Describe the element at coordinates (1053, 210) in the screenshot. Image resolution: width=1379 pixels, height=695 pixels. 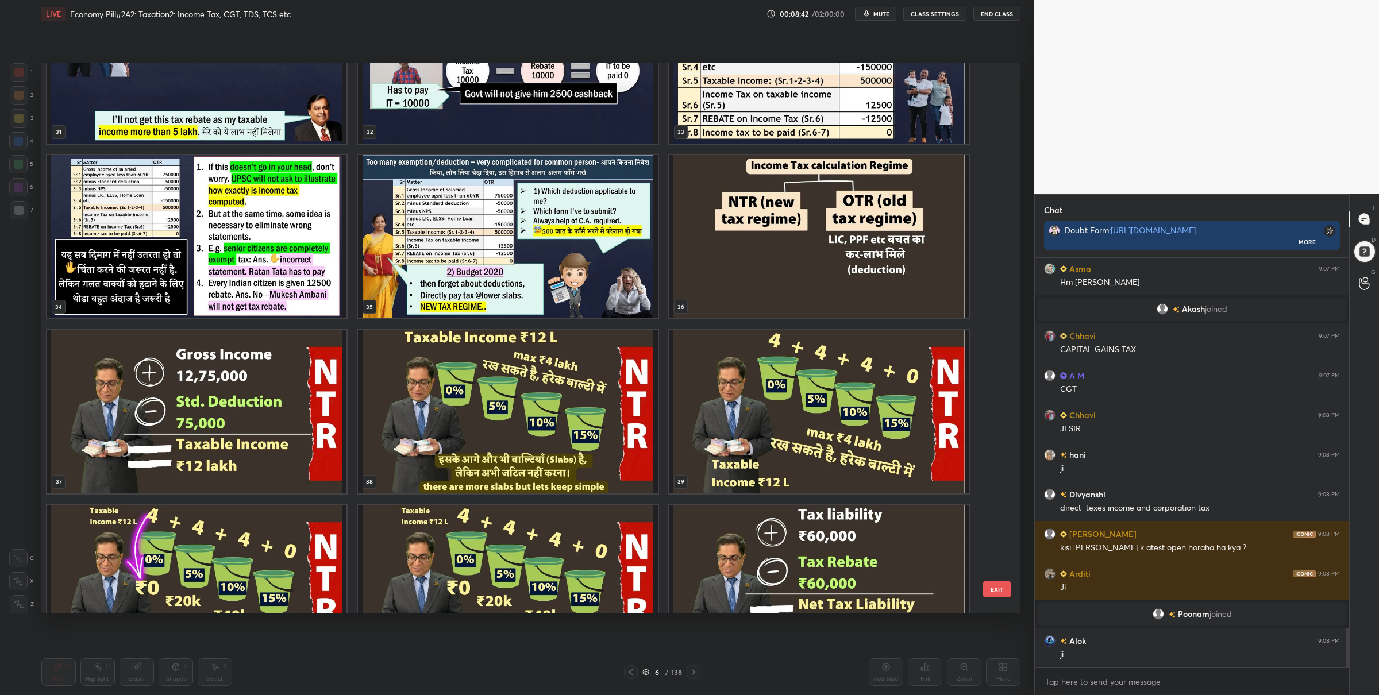
I see `p: Chat` at that location.